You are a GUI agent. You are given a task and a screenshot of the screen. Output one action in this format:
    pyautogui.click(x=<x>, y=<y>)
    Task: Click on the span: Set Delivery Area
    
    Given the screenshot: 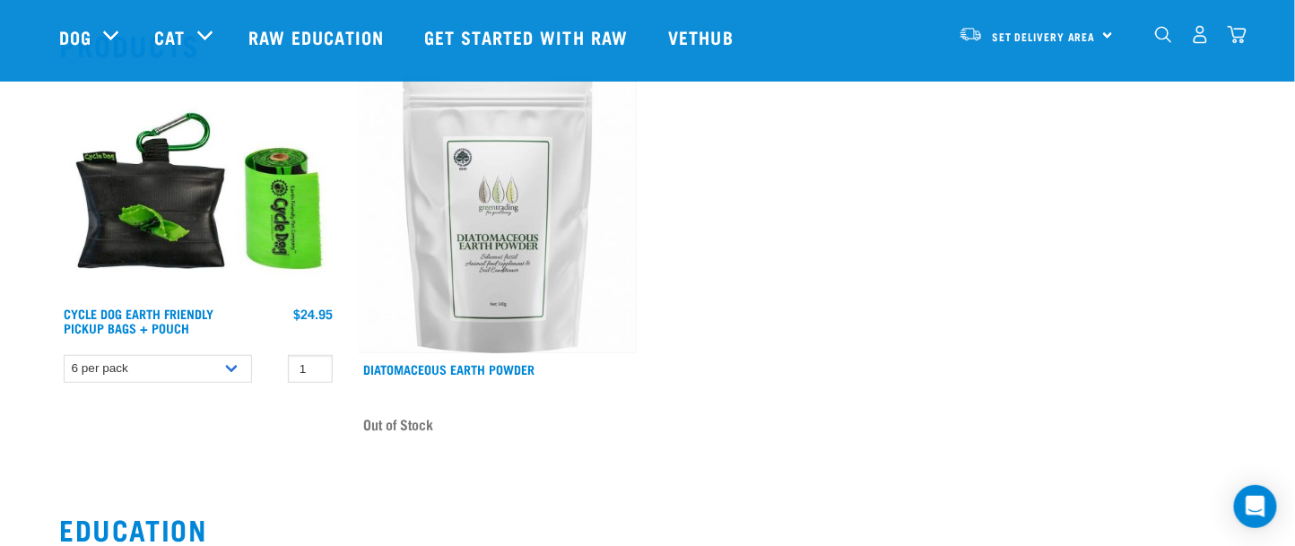 What is the action you would take?
    pyautogui.click(x=1044, y=36)
    